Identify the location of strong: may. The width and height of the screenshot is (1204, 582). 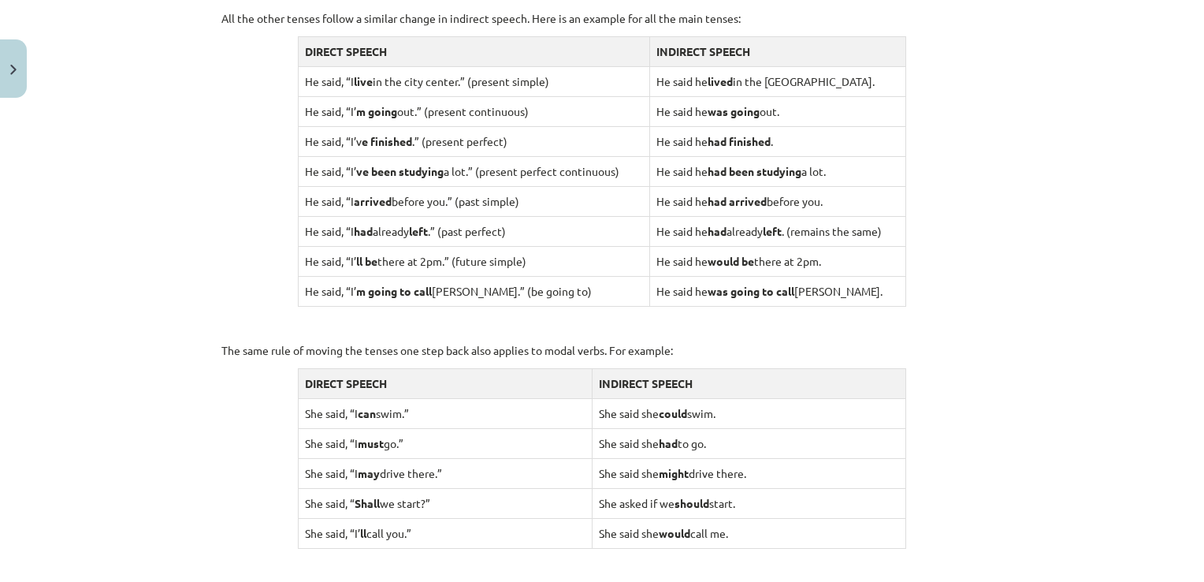
(369, 473).